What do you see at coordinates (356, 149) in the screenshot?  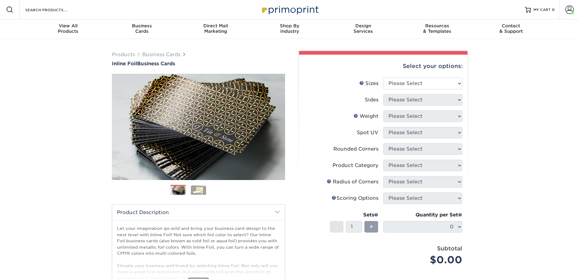 I see `div: Rounded Corners` at bounding box center [356, 149].